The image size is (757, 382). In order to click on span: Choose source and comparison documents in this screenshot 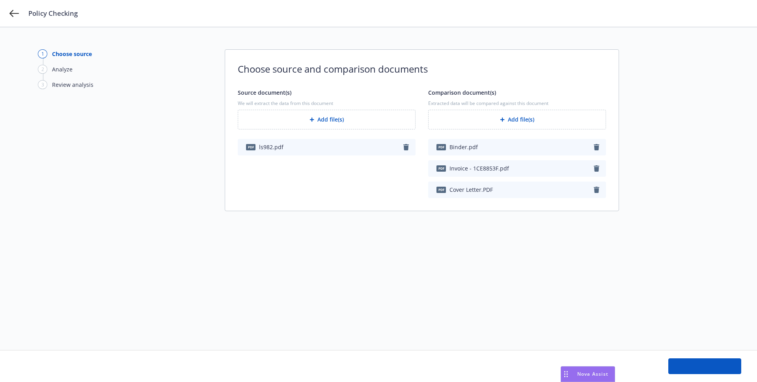, I will do `click(422, 69)`.